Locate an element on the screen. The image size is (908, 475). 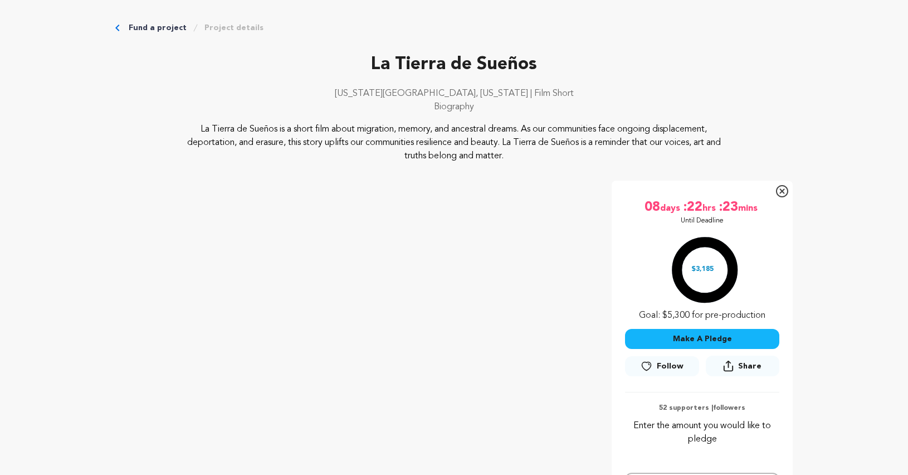
span: 08 is located at coordinates (653, 207).